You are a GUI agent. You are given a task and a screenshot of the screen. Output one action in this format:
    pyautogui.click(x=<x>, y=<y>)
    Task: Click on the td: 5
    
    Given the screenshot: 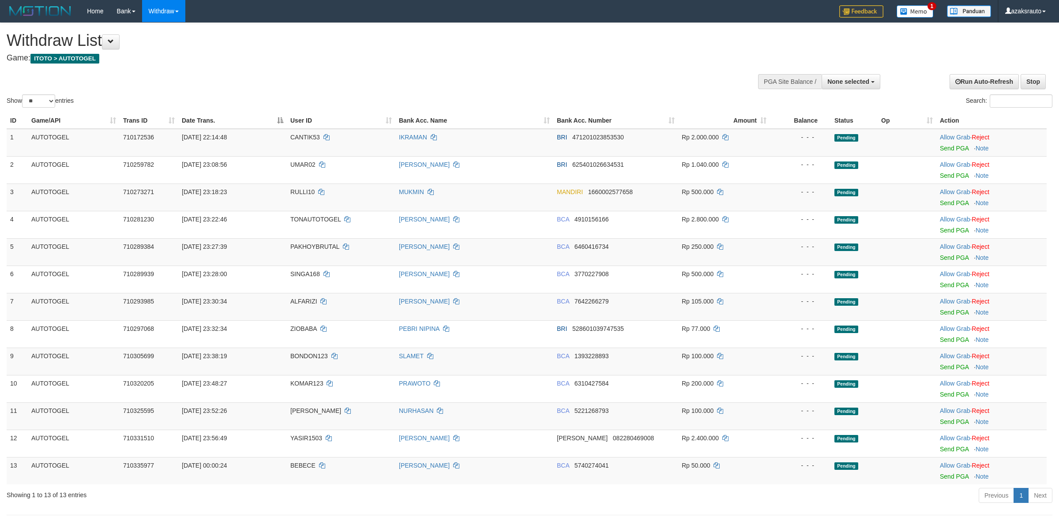 What is the action you would take?
    pyautogui.click(x=17, y=252)
    